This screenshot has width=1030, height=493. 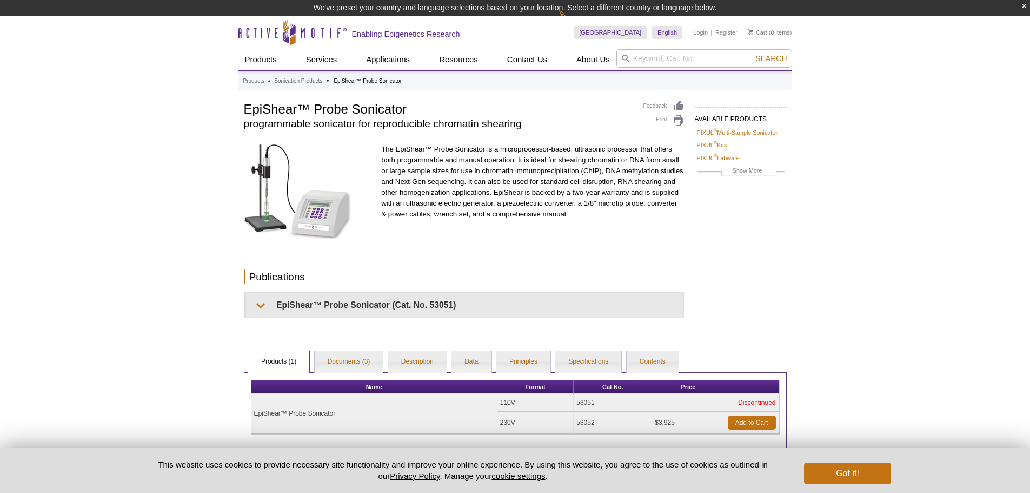 I want to click on th: Cat No., so click(x=613, y=387).